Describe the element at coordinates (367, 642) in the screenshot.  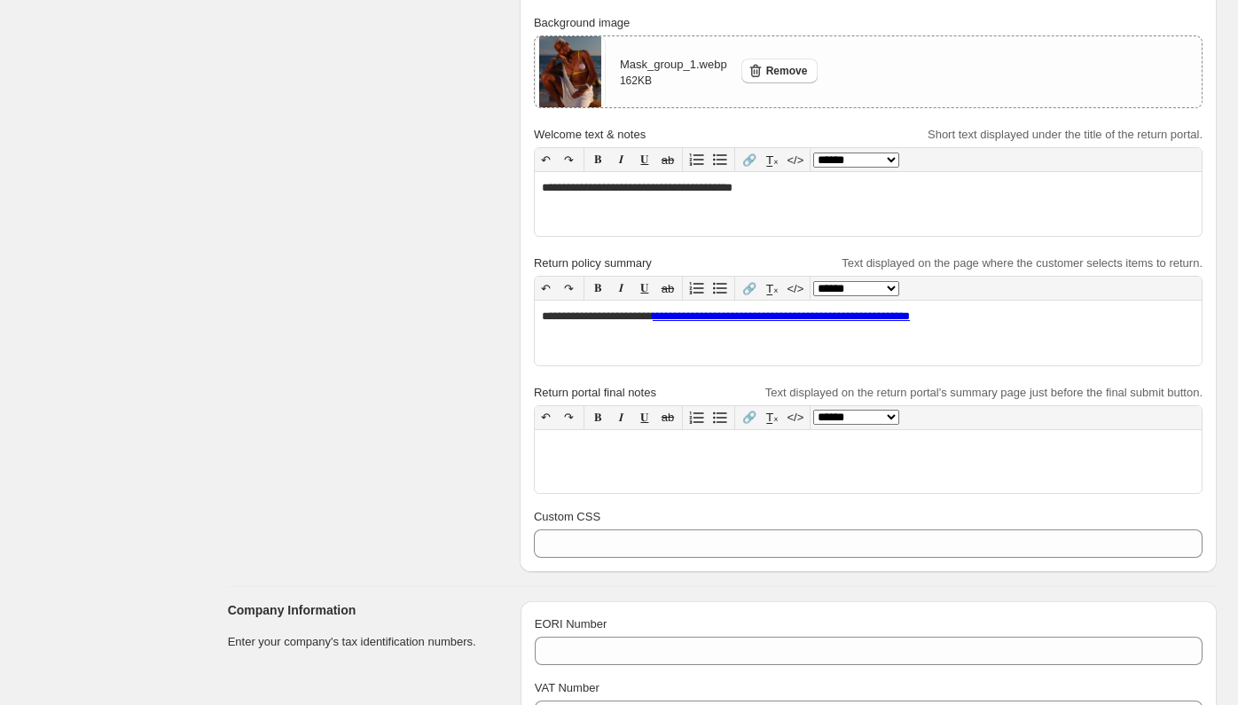
I see `p: Enter your company's tax identification numbers.` at that location.